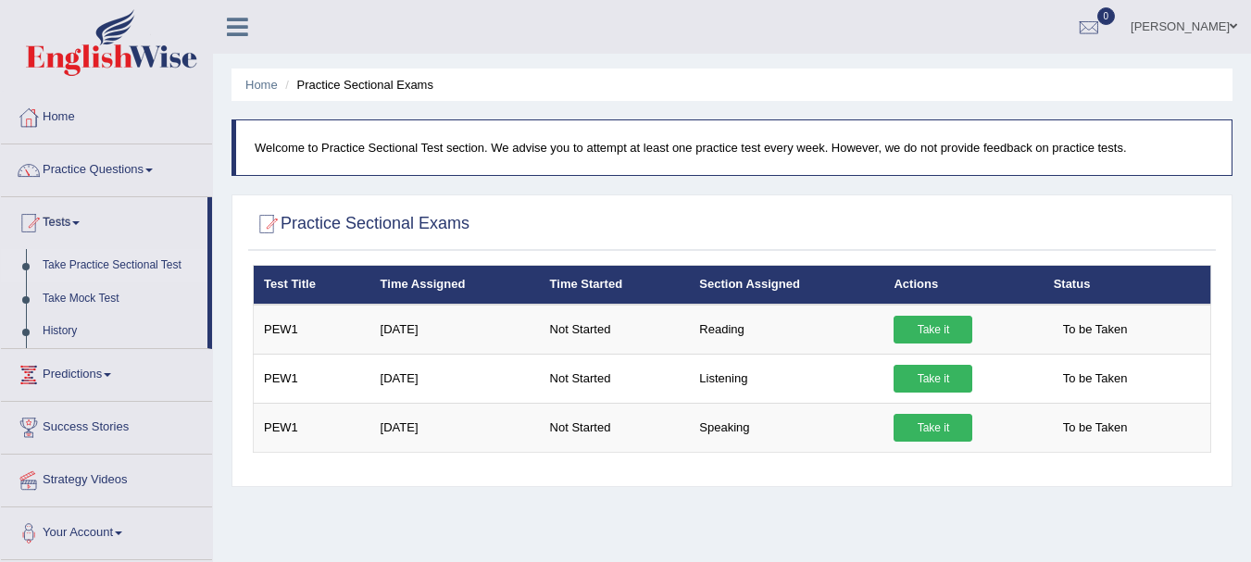 Image resolution: width=1251 pixels, height=562 pixels. I want to click on th: Section Assigned, so click(786, 285).